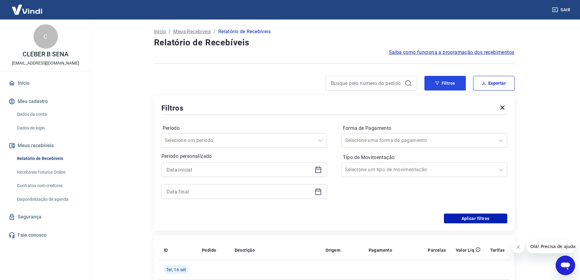  I want to click on p: Descrição, so click(245, 250).